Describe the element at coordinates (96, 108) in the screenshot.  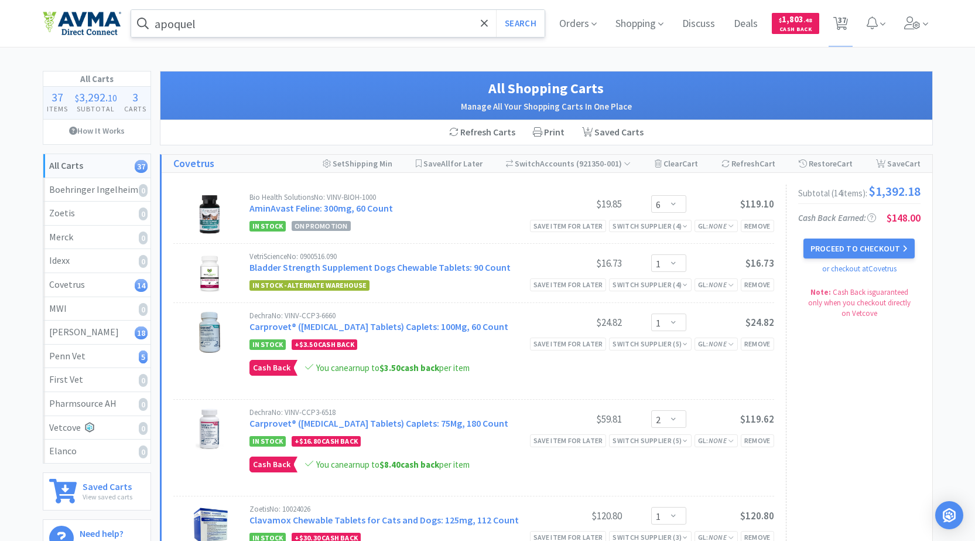
I see `h4: Subtotal` at that location.